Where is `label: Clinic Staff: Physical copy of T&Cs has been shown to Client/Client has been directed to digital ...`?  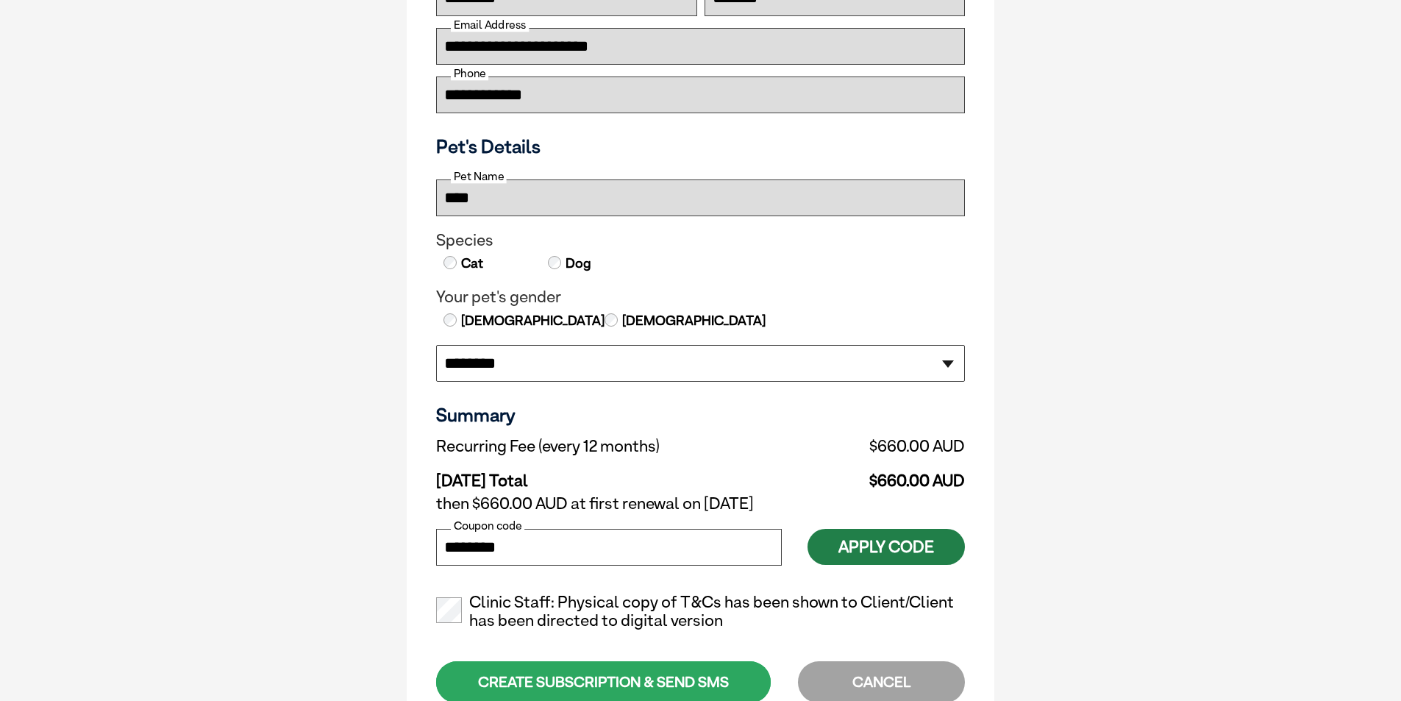 label: Clinic Staff: Physical copy of T&Cs has been shown to Client/Client has been directed to digital ... is located at coordinates (700, 612).